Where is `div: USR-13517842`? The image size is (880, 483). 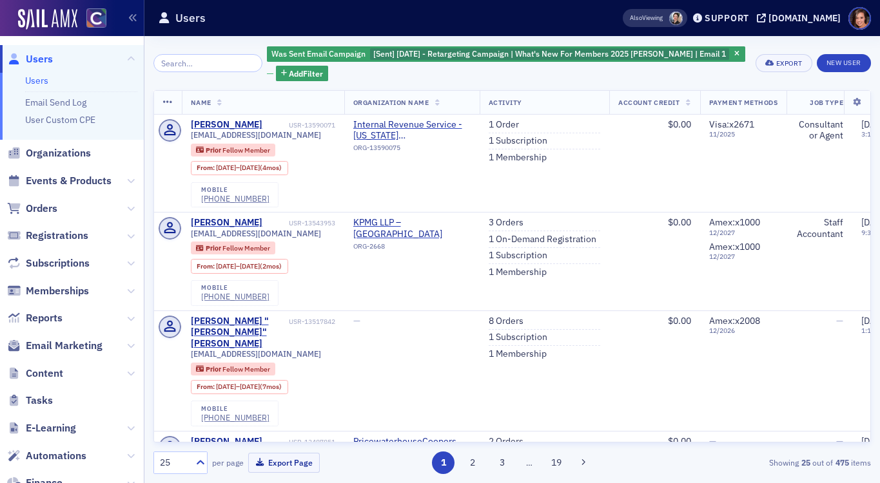
div: USR-13517842 is located at coordinates (312, 322).